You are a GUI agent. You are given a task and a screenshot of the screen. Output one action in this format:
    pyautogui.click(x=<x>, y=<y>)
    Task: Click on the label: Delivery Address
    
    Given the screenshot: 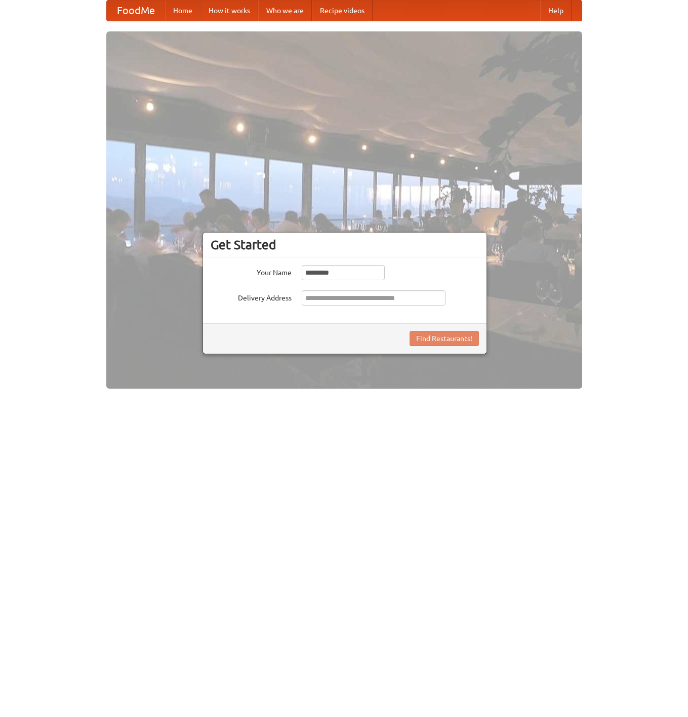 What is the action you would take?
    pyautogui.click(x=251, y=296)
    